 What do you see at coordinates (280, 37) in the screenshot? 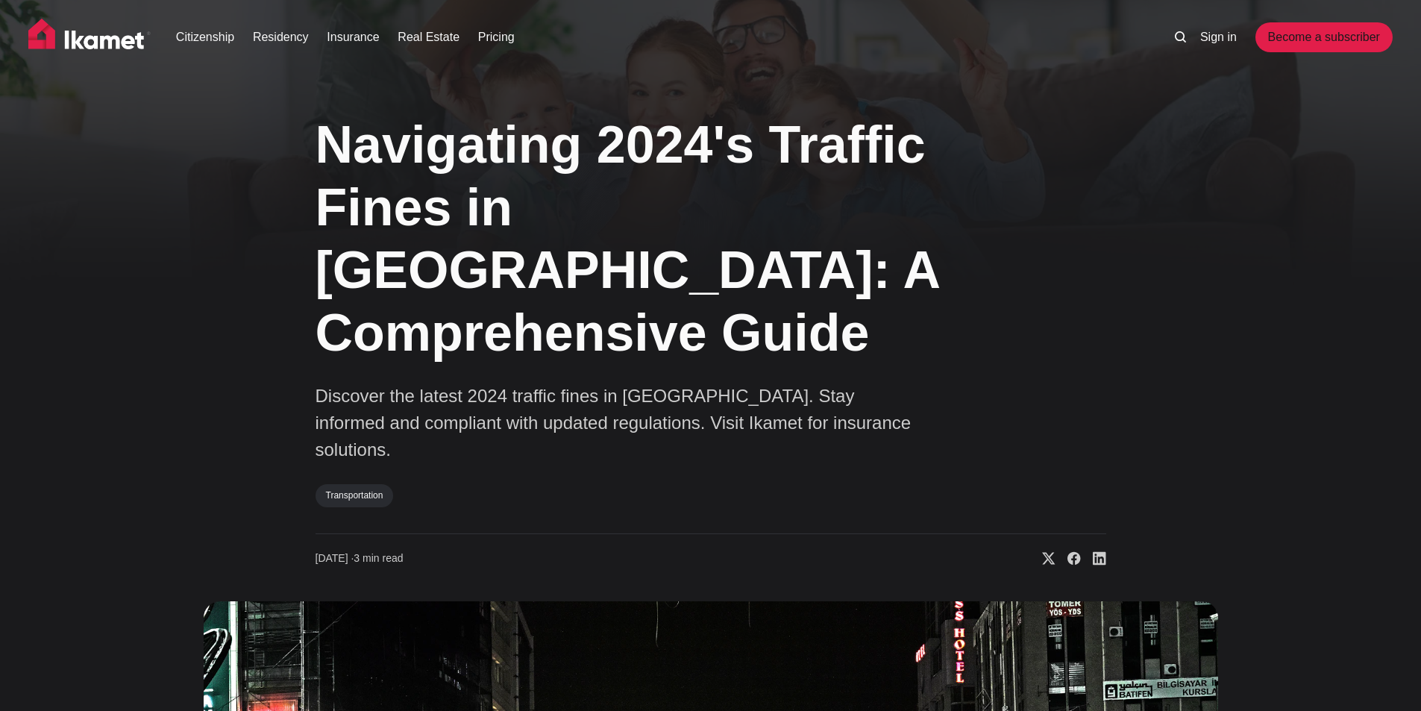
I see `a: Residency` at bounding box center [280, 37].